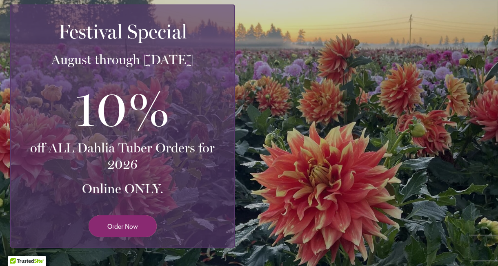 The image size is (498, 266). Describe the element at coordinates (123, 189) in the screenshot. I see `h3: Online ONLY.` at that location.